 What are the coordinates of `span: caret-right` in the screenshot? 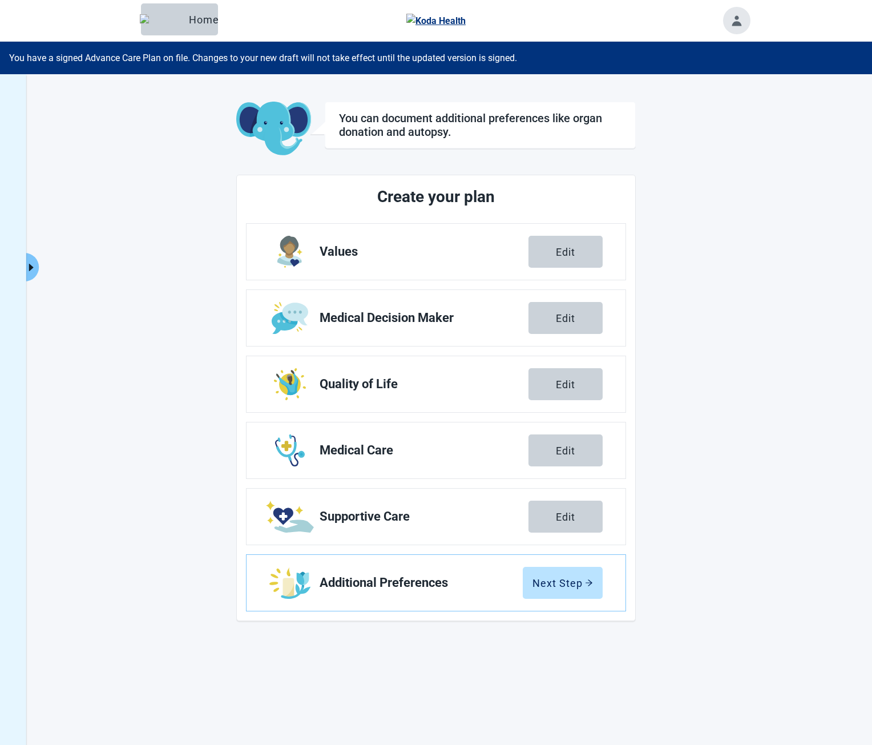 It's located at (31, 267).